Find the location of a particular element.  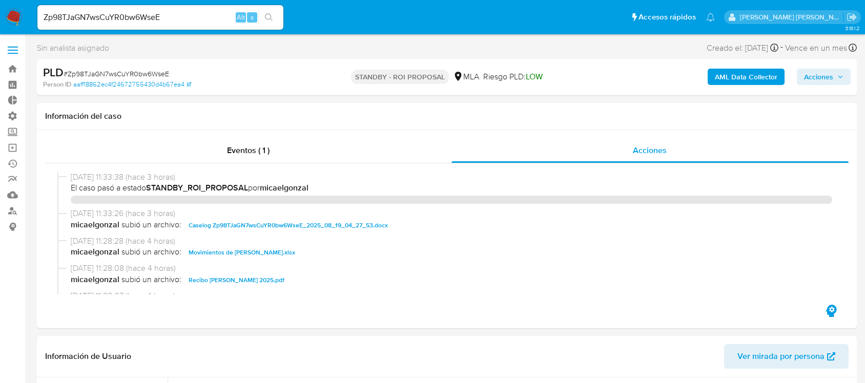

a: Notificaciones is located at coordinates (710, 17).